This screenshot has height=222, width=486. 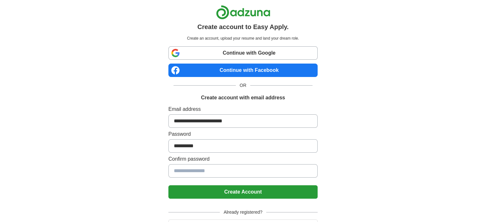 What do you see at coordinates (243, 85) in the screenshot?
I see `span: OR` at bounding box center [243, 85].